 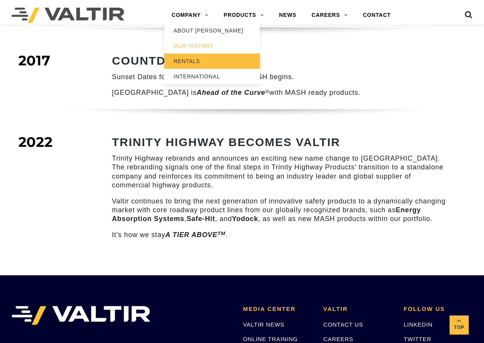 I want to click on a: NEWS, so click(x=287, y=15).